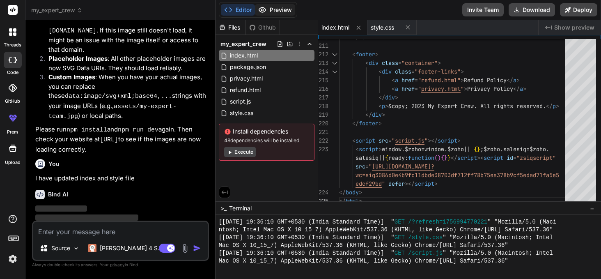 This screenshot has width=601, height=279. I want to click on li: : The hero image now points to . If this image still doesn't load, it might be an issue with the ..., so click(124, 35).